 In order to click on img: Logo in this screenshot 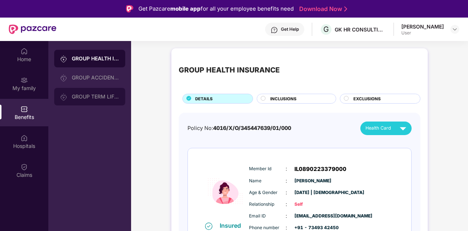, I will do `click(130, 9)`.